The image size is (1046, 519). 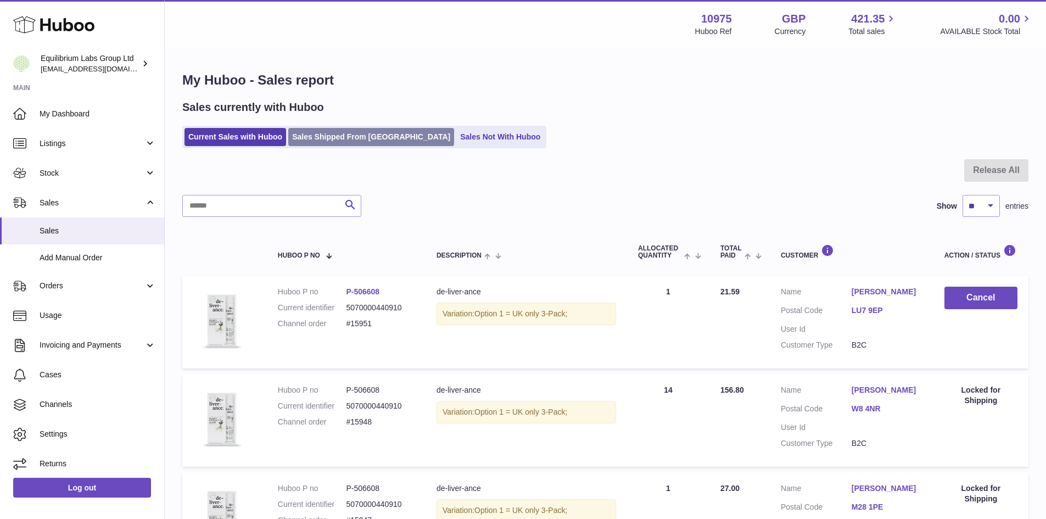 What do you see at coordinates (987, 31) in the screenshot?
I see `span: AVAILABLE Stock Total` at bounding box center [987, 31].